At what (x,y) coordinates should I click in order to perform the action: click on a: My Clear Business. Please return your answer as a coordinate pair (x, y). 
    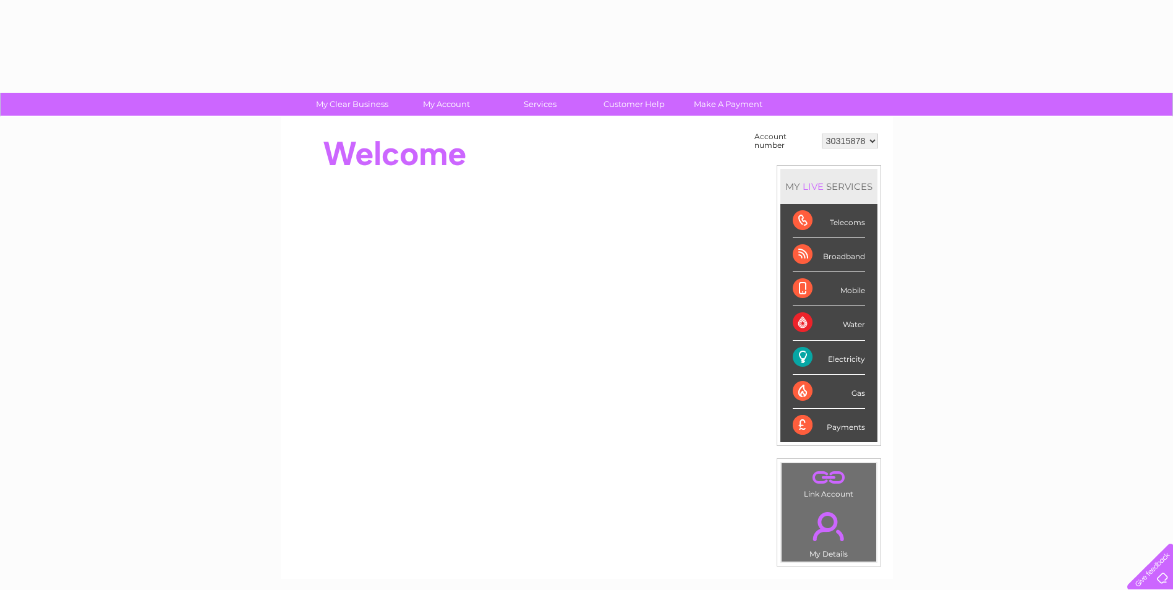
    Looking at the image, I should click on (352, 104).